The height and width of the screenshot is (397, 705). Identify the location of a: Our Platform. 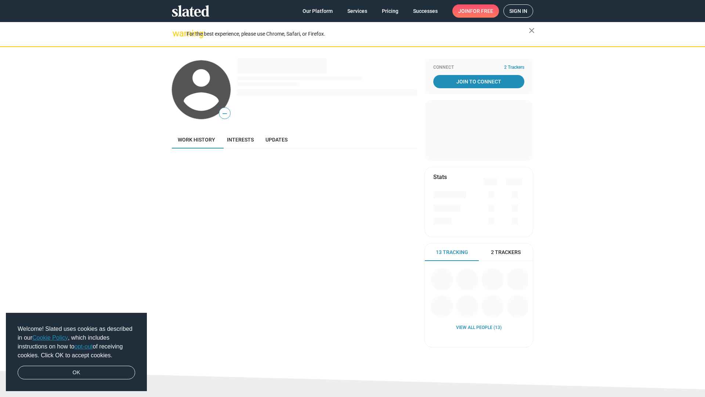
(318, 11).